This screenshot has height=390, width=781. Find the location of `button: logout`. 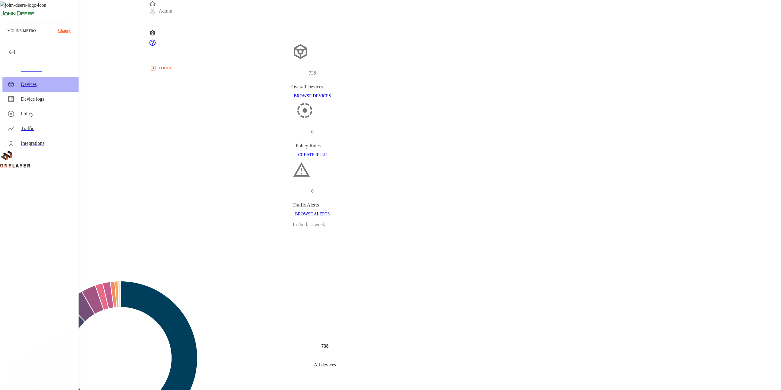

button: logout is located at coordinates (163, 68).